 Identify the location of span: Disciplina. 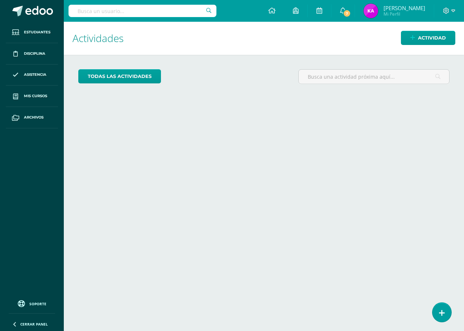
(34, 54).